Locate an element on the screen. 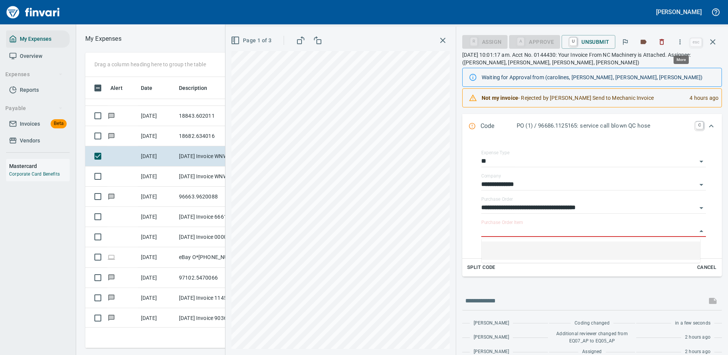 The image size is (728, 355). button: Expenses is located at coordinates (34, 74).